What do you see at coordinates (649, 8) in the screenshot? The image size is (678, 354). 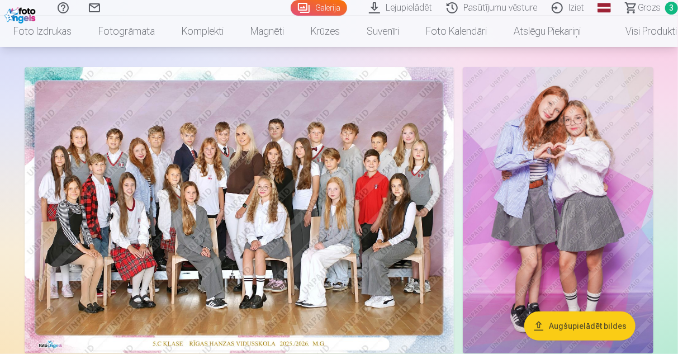 I see `span: Grozs` at bounding box center [649, 8].